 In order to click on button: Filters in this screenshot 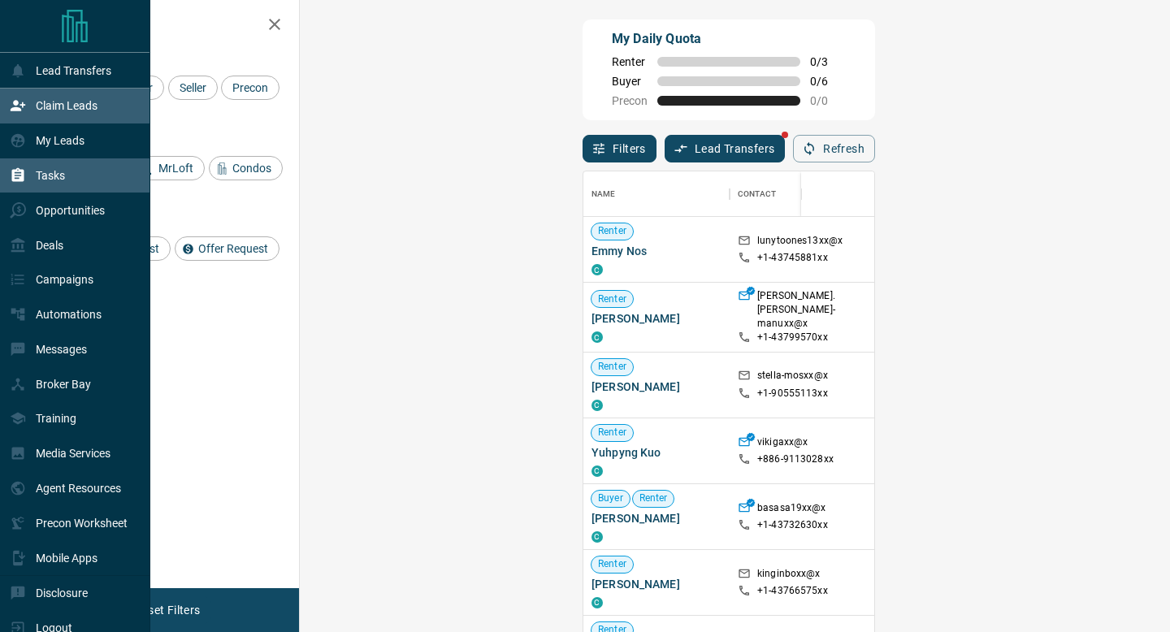, I will do `click(619, 149)`.